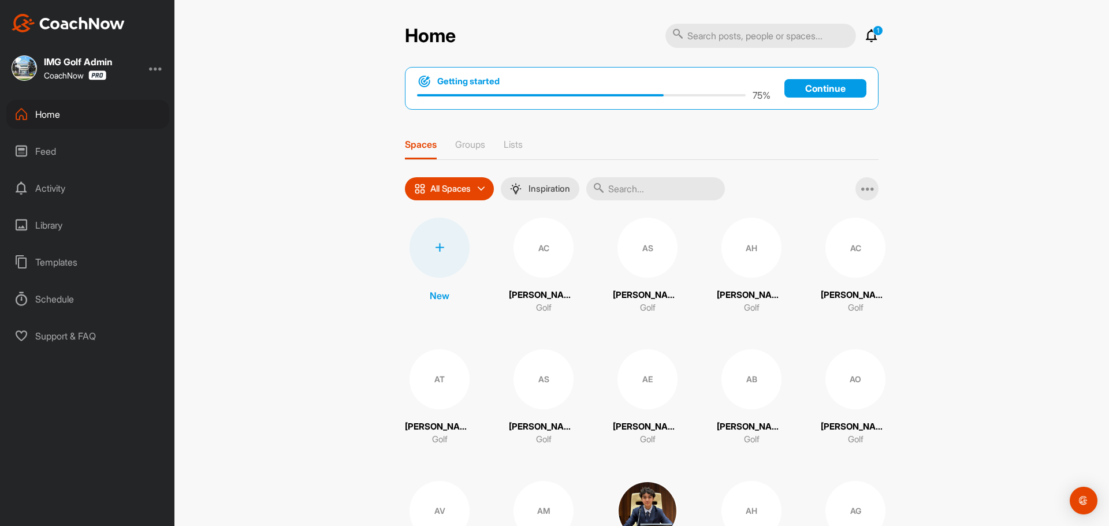 The height and width of the screenshot is (526, 1109). What do you see at coordinates (825, 88) in the screenshot?
I see `p: Continue` at bounding box center [825, 88].